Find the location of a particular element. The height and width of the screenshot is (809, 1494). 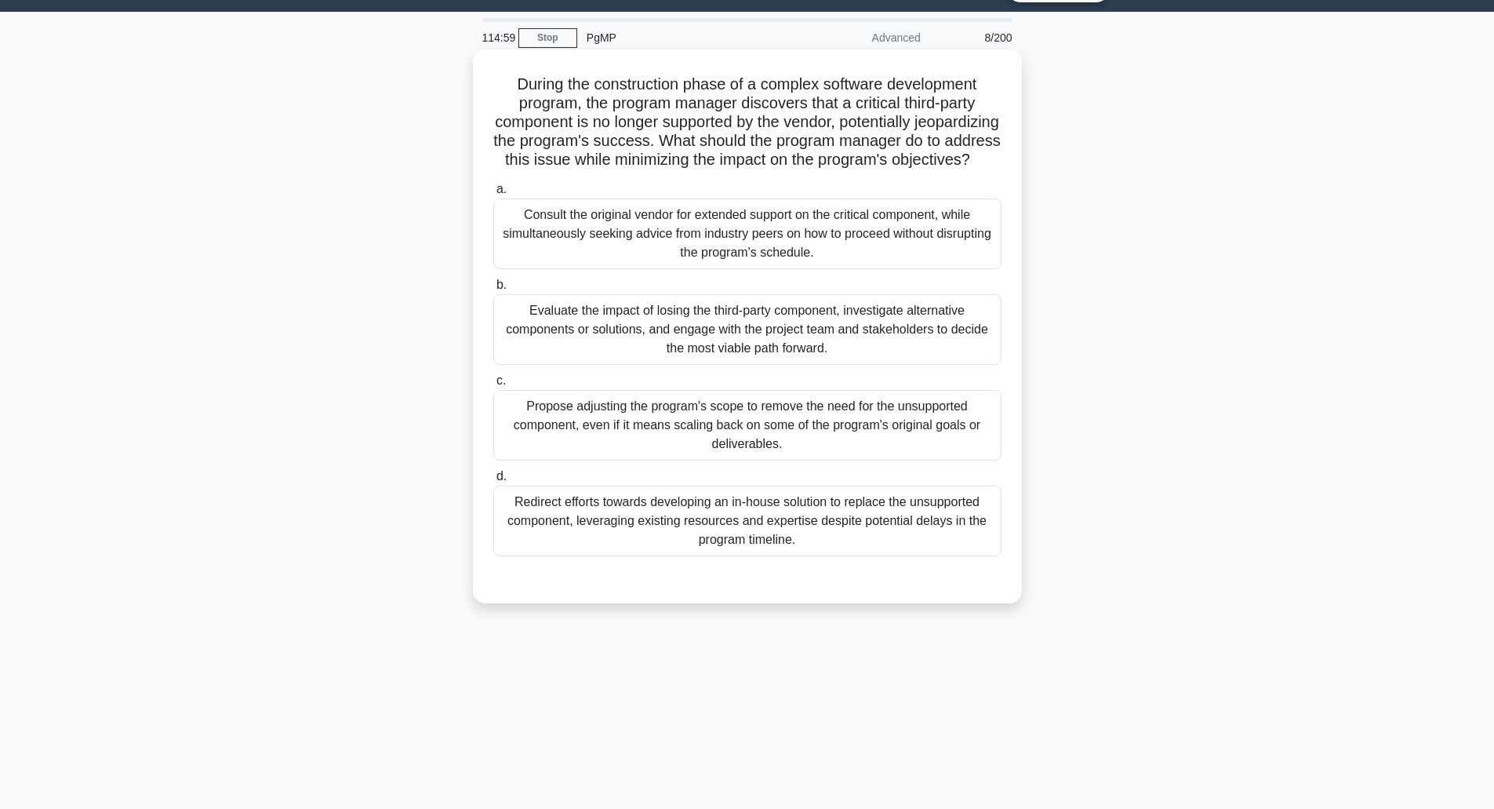

span: c. is located at coordinates (501, 380).